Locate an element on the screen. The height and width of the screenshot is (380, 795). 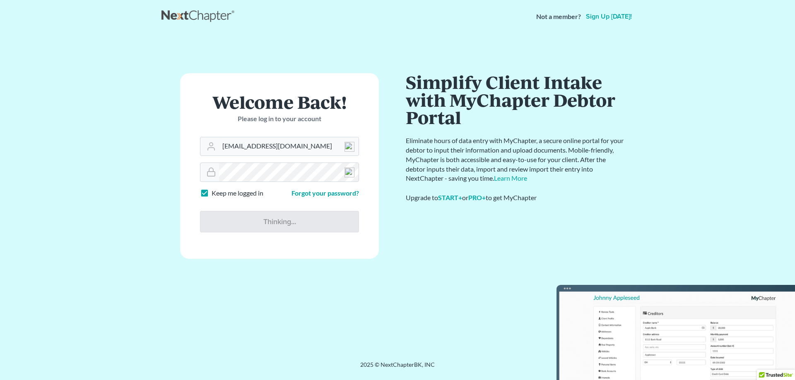
div: 2025 © NextChapterBK, INC is located at coordinates (397, 368).